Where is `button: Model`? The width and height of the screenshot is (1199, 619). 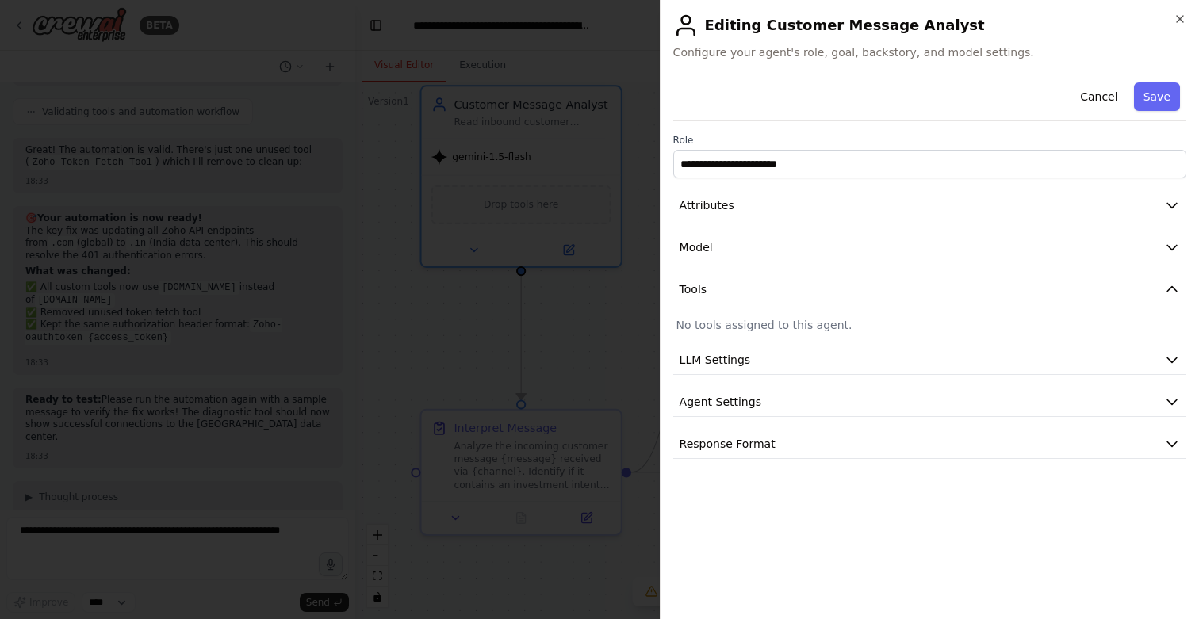
button: Model is located at coordinates (929, 247).